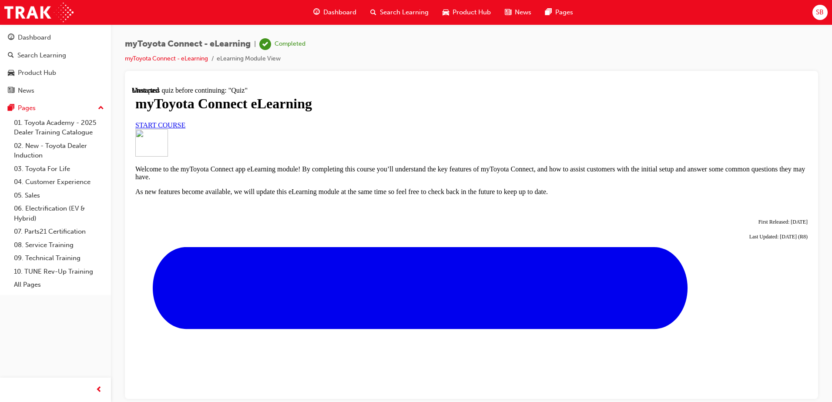 Image resolution: width=832 pixels, height=402 pixels. What do you see at coordinates (265, 44) in the screenshot?
I see `span: learningRecordVerb_COMPLETE-icon` at bounding box center [265, 44].